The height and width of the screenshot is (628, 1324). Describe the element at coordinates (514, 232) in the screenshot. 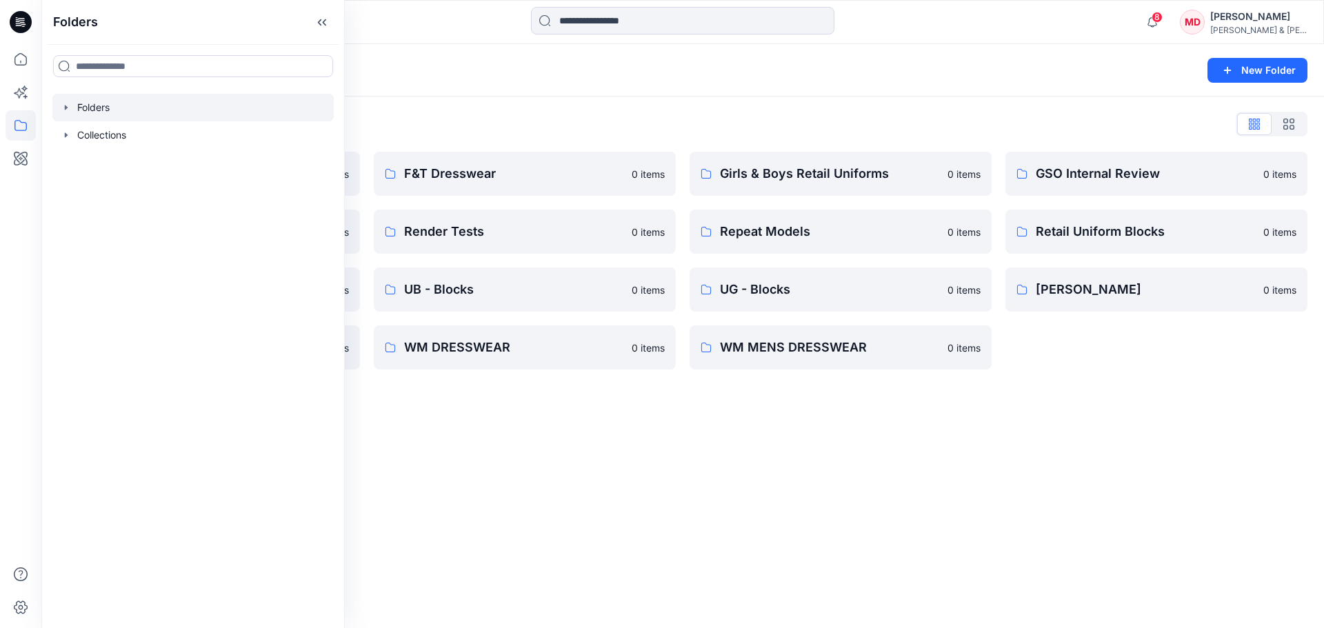

I see `p: Render Tests` at that location.